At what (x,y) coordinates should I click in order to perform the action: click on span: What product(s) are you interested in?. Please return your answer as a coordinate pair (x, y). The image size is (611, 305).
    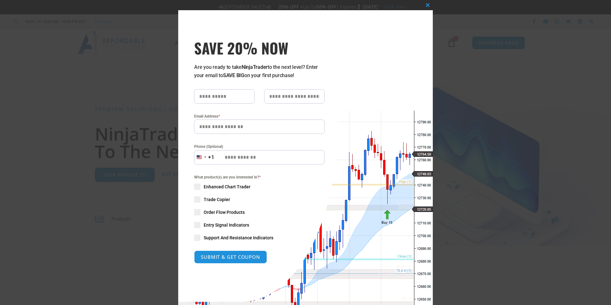
    Looking at the image, I should click on (259, 177).